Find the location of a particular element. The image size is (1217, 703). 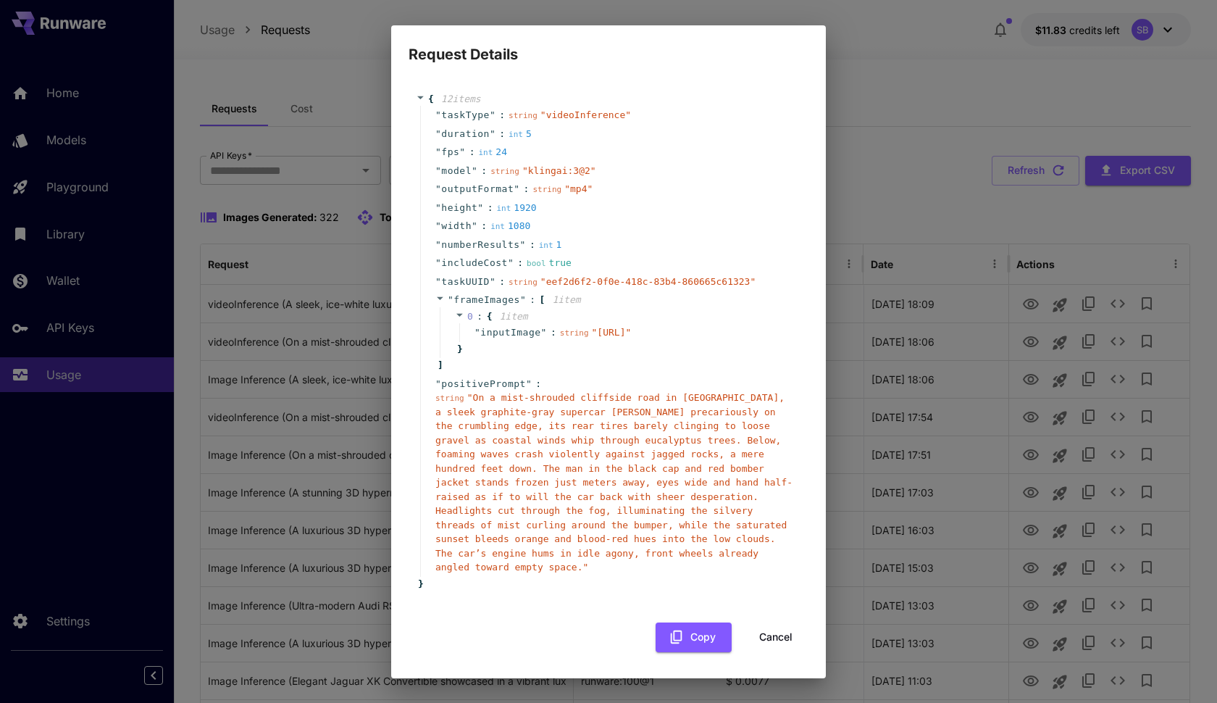

button: Cancel is located at coordinates (776, 637).